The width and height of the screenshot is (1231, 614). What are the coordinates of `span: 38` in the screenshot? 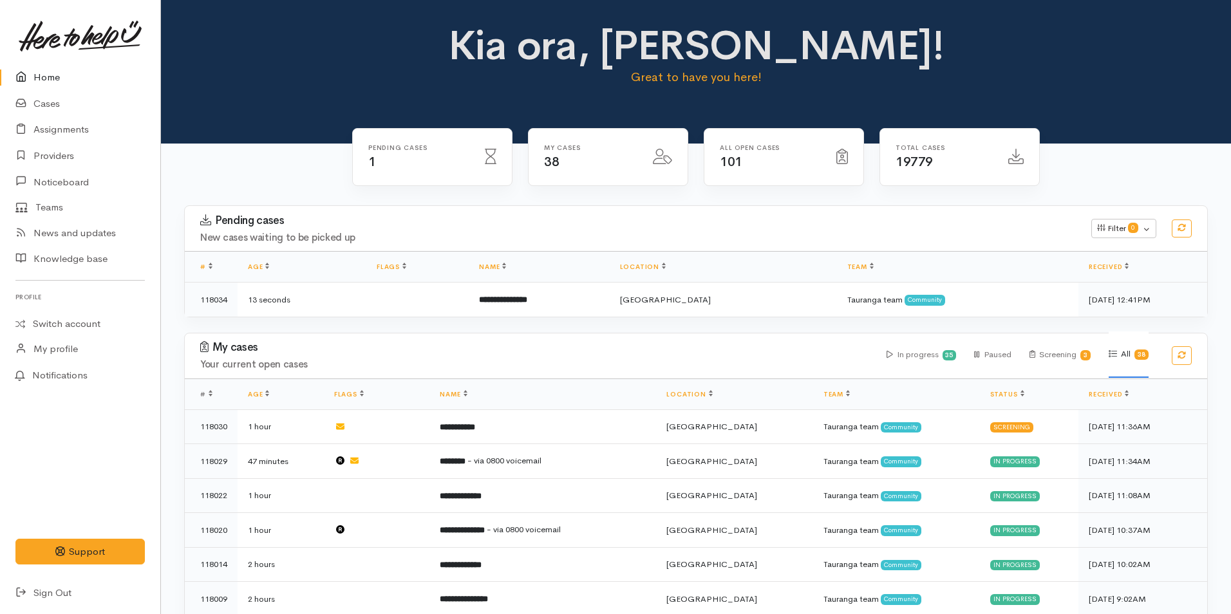 It's located at (551, 162).